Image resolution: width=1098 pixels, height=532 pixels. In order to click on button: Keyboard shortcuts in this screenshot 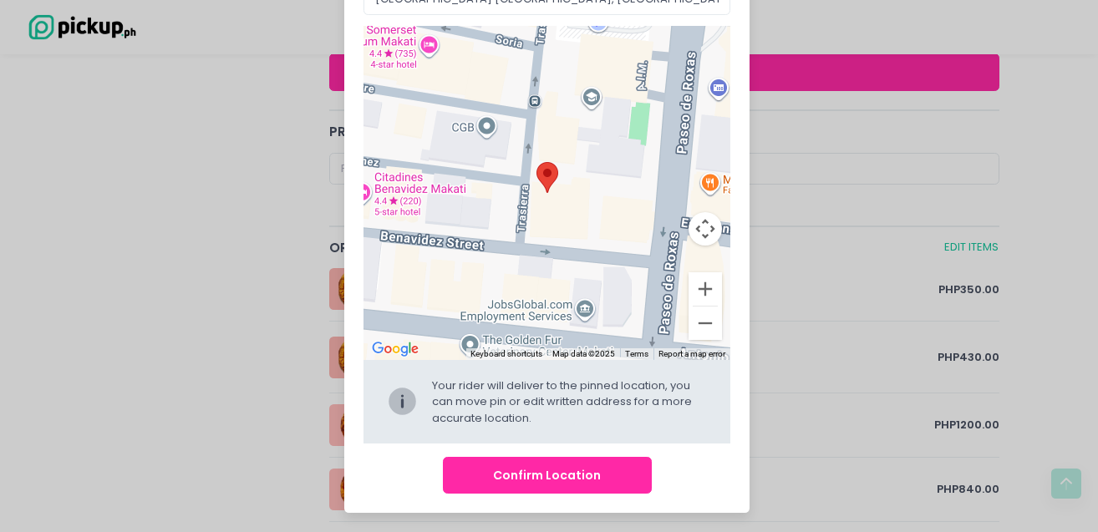, I will do `click(507, 354)`.